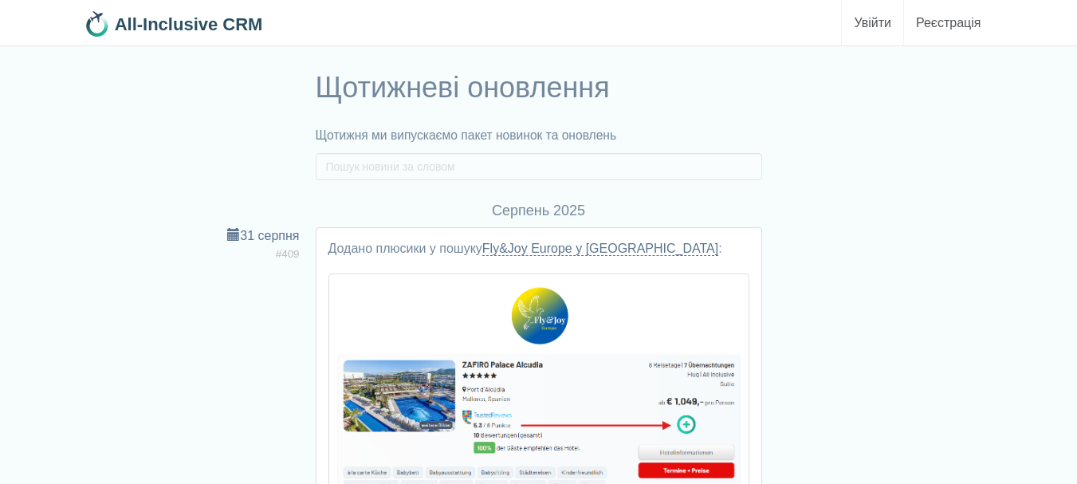 The width and height of the screenshot is (1077, 484). I want to click on h4: серпень 2025, so click(539, 211).